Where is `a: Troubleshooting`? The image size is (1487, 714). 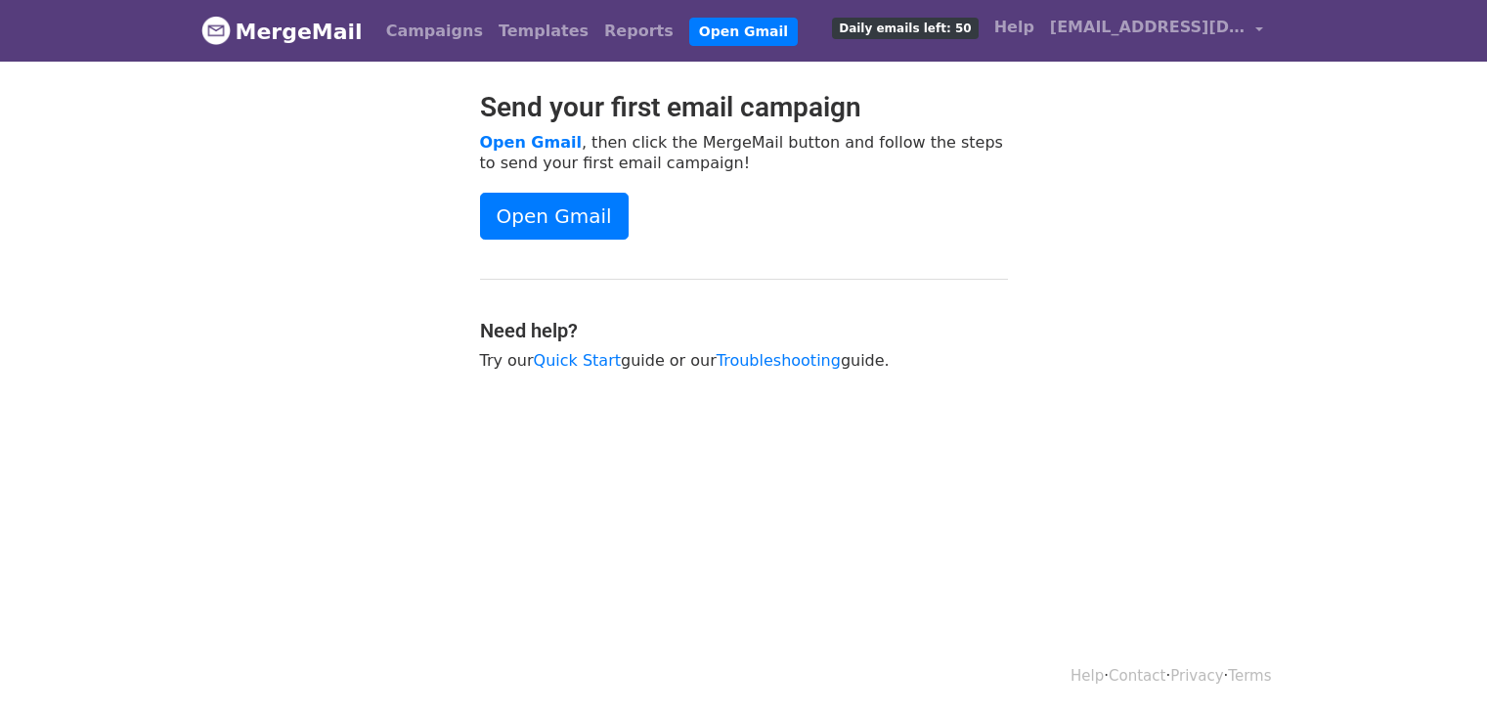 a: Troubleshooting is located at coordinates (778, 360).